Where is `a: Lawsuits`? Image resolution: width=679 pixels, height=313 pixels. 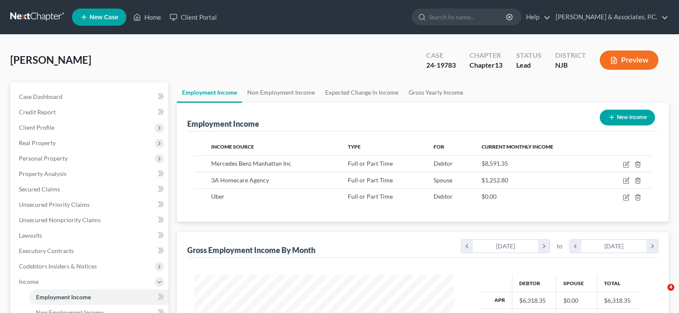
a: Lawsuits is located at coordinates (90, 235).